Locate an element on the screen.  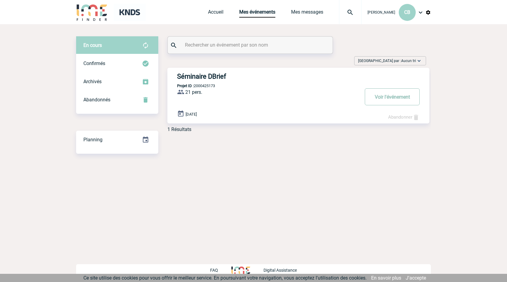
a: J'accepte is located at coordinates (415, 278).